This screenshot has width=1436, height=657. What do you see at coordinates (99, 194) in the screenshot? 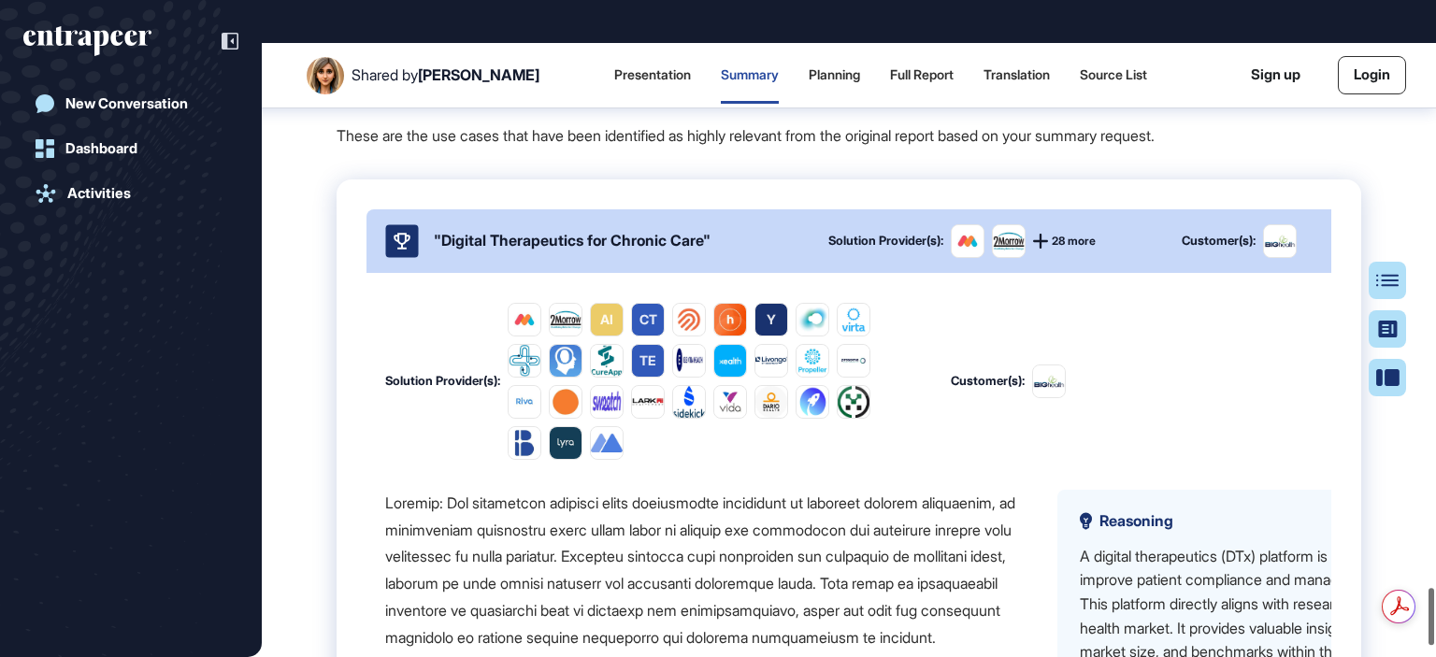
I see `div: Activities` at bounding box center [99, 194].